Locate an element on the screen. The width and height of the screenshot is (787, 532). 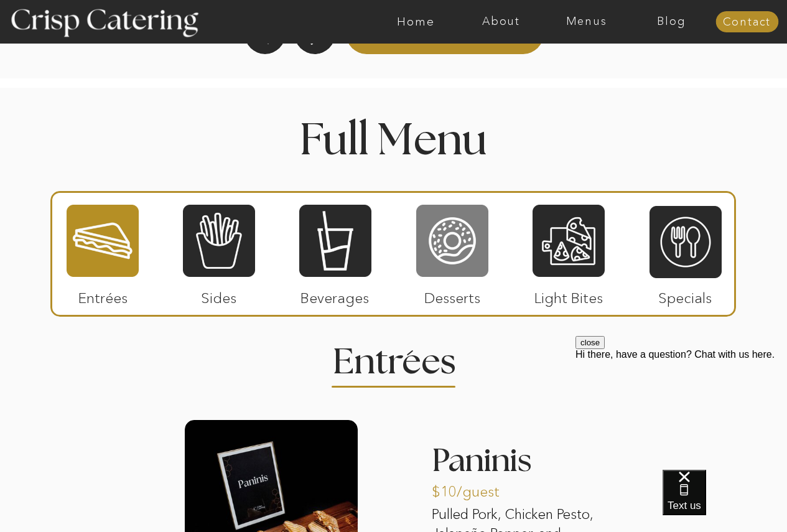
h2: Entrees is located at coordinates (394, 357).